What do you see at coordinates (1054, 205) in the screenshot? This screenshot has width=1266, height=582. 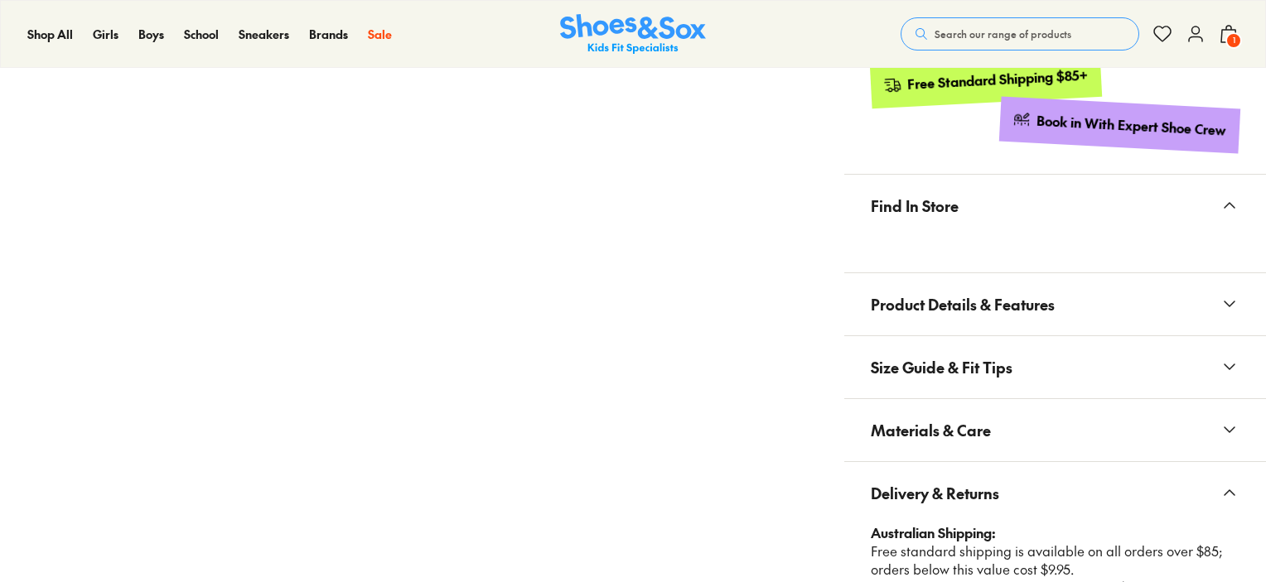 I see `button: Find In Store` at bounding box center [1054, 205].